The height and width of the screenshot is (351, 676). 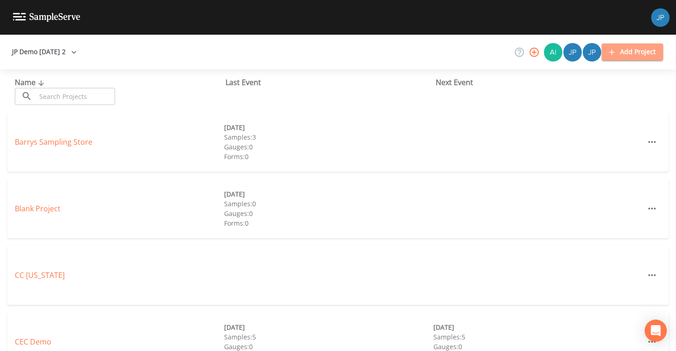 I want to click on div: Samples: 0, so click(x=328, y=203).